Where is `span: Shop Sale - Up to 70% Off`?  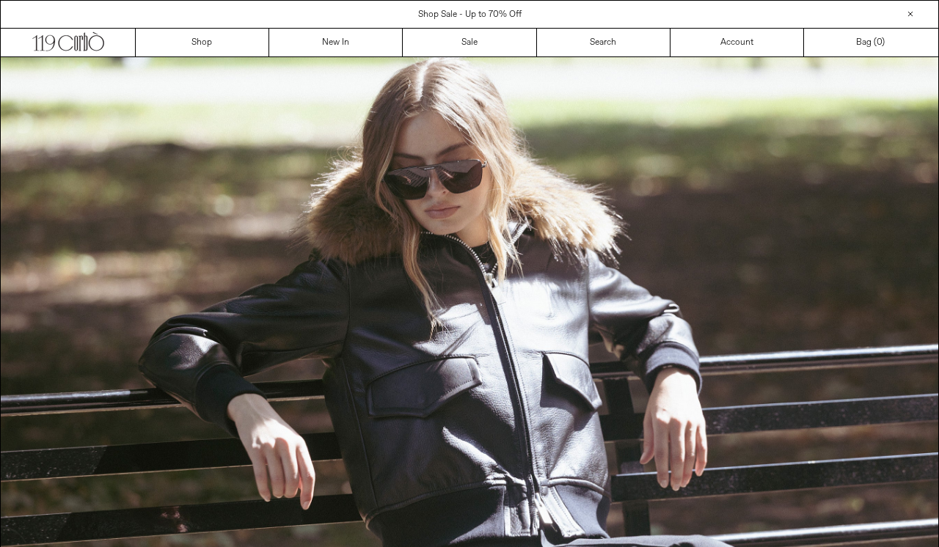 span: Shop Sale - Up to 70% Off is located at coordinates (469, 15).